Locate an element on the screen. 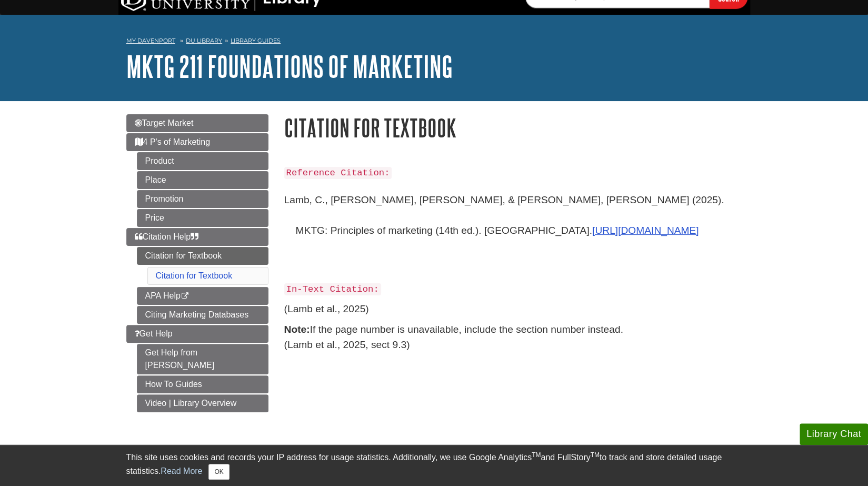  a: Library Guides is located at coordinates (255, 41).